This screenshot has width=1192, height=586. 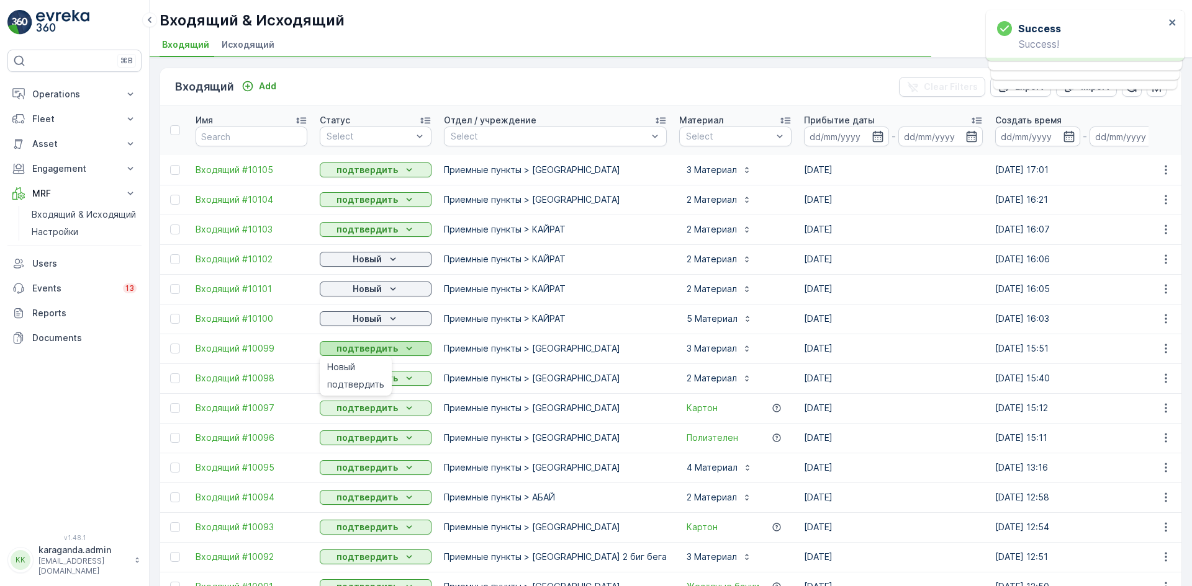 What do you see at coordinates (555, 498) in the screenshot?
I see `td: Приемные пункты > АБАЙ` at bounding box center [555, 498].